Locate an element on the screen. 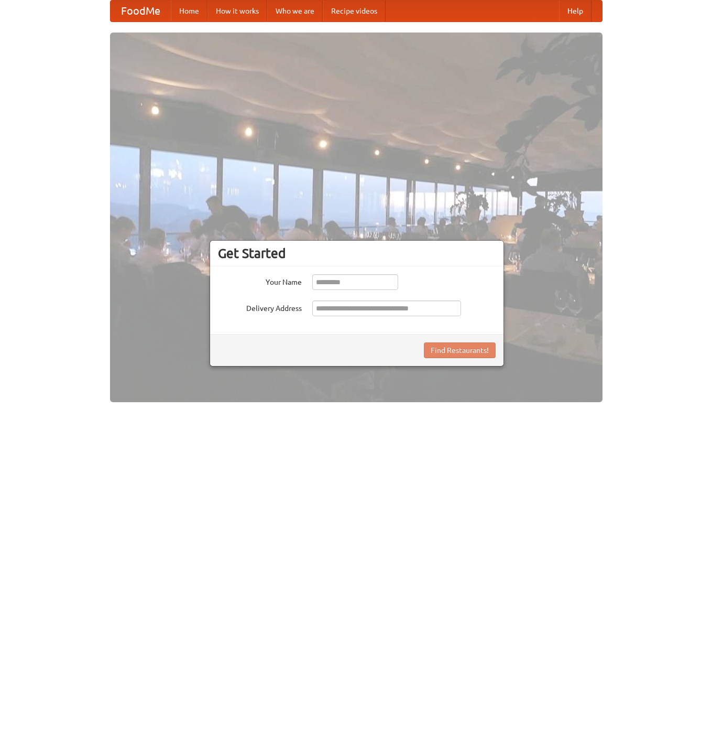 The height and width of the screenshot is (742, 712). a: Help is located at coordinates (576, 11).